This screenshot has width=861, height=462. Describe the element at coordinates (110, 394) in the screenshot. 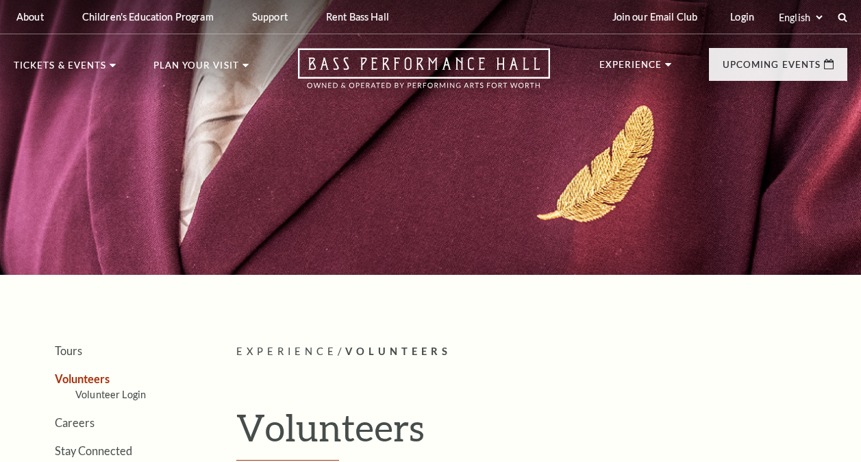

I see `a: Volunteer Login` at that location.